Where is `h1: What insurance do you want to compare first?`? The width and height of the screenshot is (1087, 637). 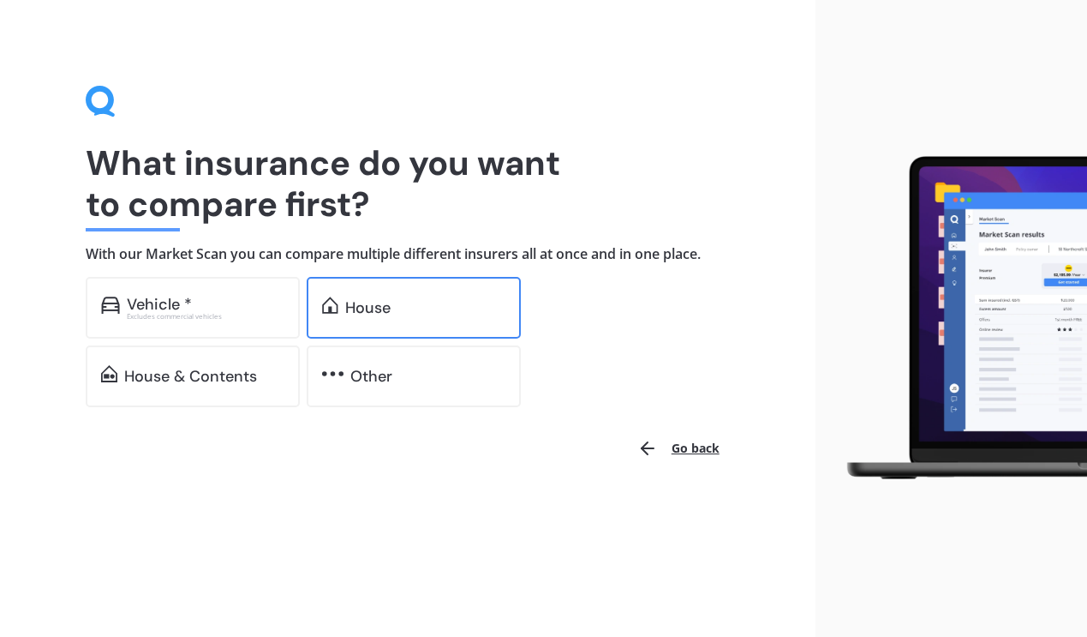
h1: What insurance do you want to compare first? is located at coordinates (408, 183).